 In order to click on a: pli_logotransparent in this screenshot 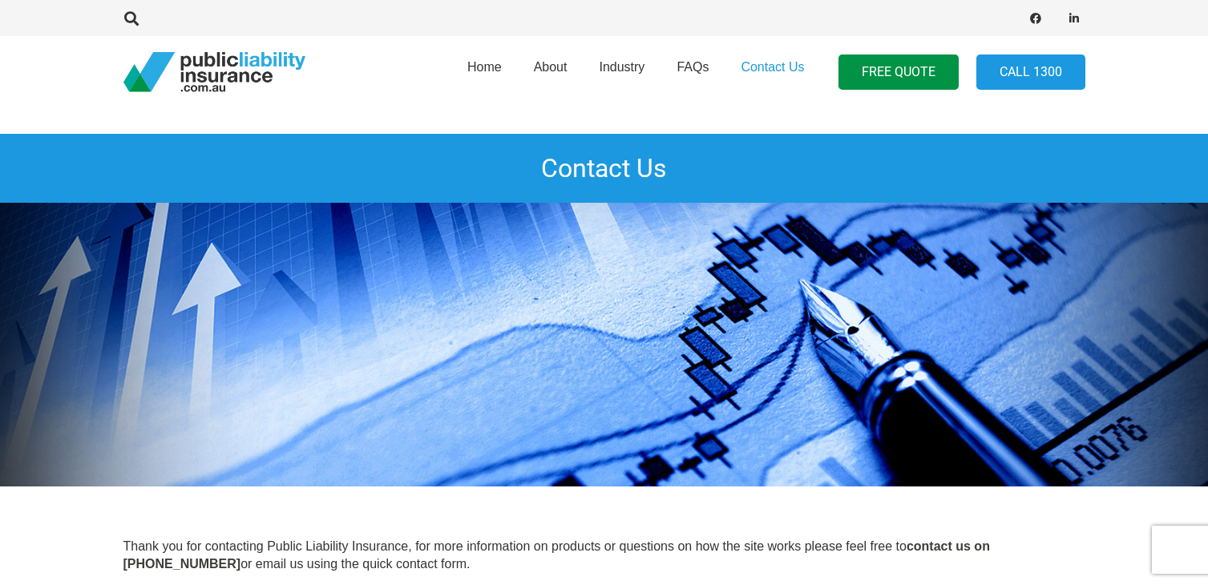, I will do `click(214, 72)`.